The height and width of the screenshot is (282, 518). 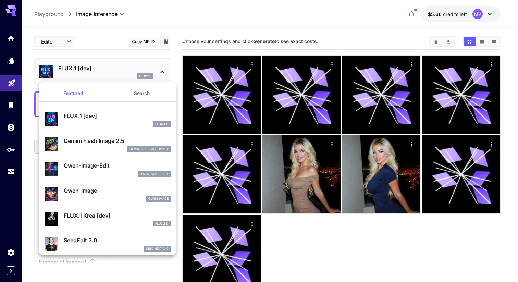 What do you see at coordinates (108, 144) in the screenshot?
I see `div: Gemini Flash Image 2.5gemini_2_5_flash_image` at bounding box center [108, 144].